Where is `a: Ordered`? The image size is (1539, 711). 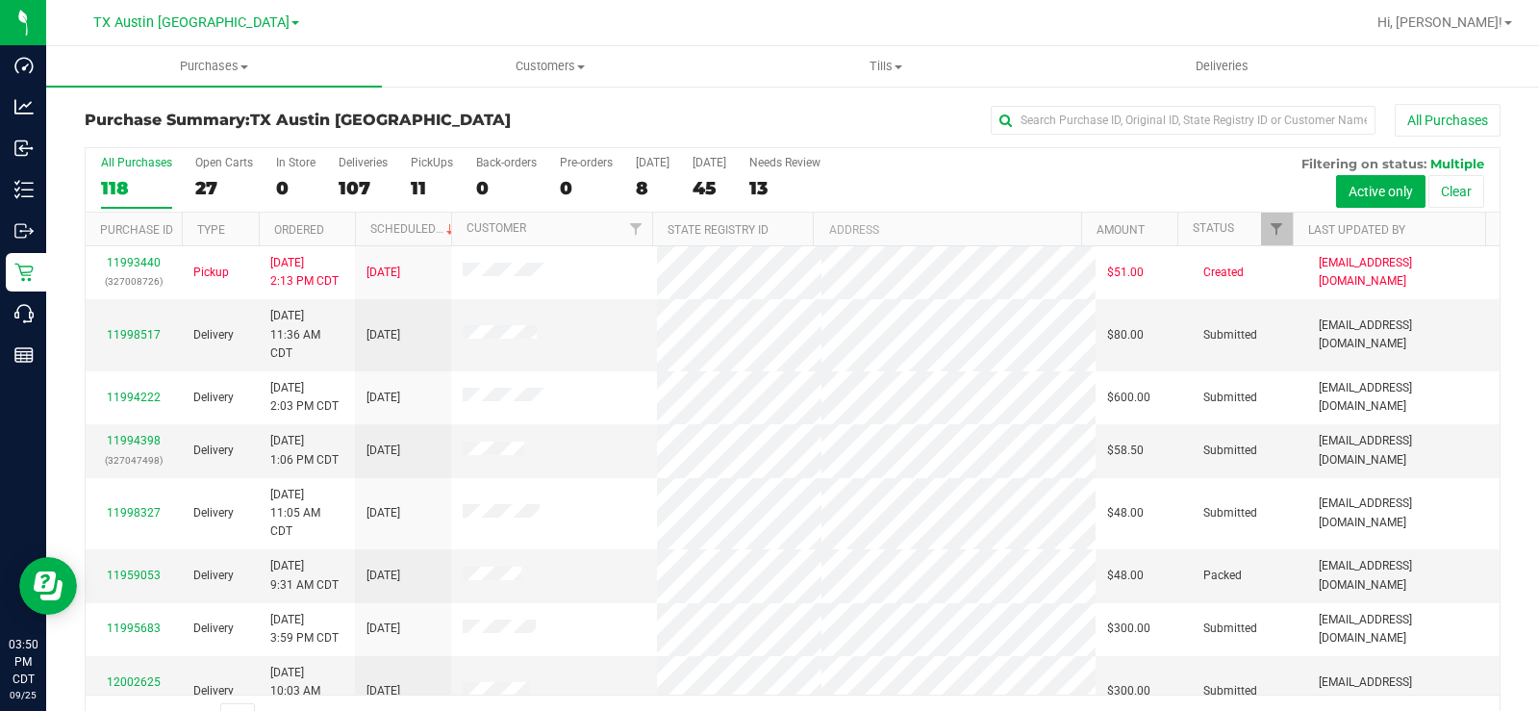 a: Ordered is located at coordinates (299, 230).